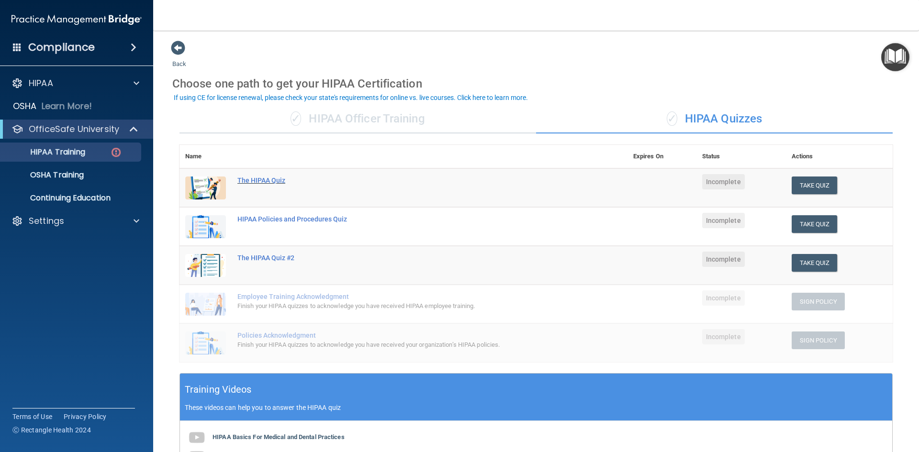 Image resolution: width=919 pixels, height=452 pixels. I want to click on div: HIPAA Policies and Procedures Quiz, so click(408, 219).